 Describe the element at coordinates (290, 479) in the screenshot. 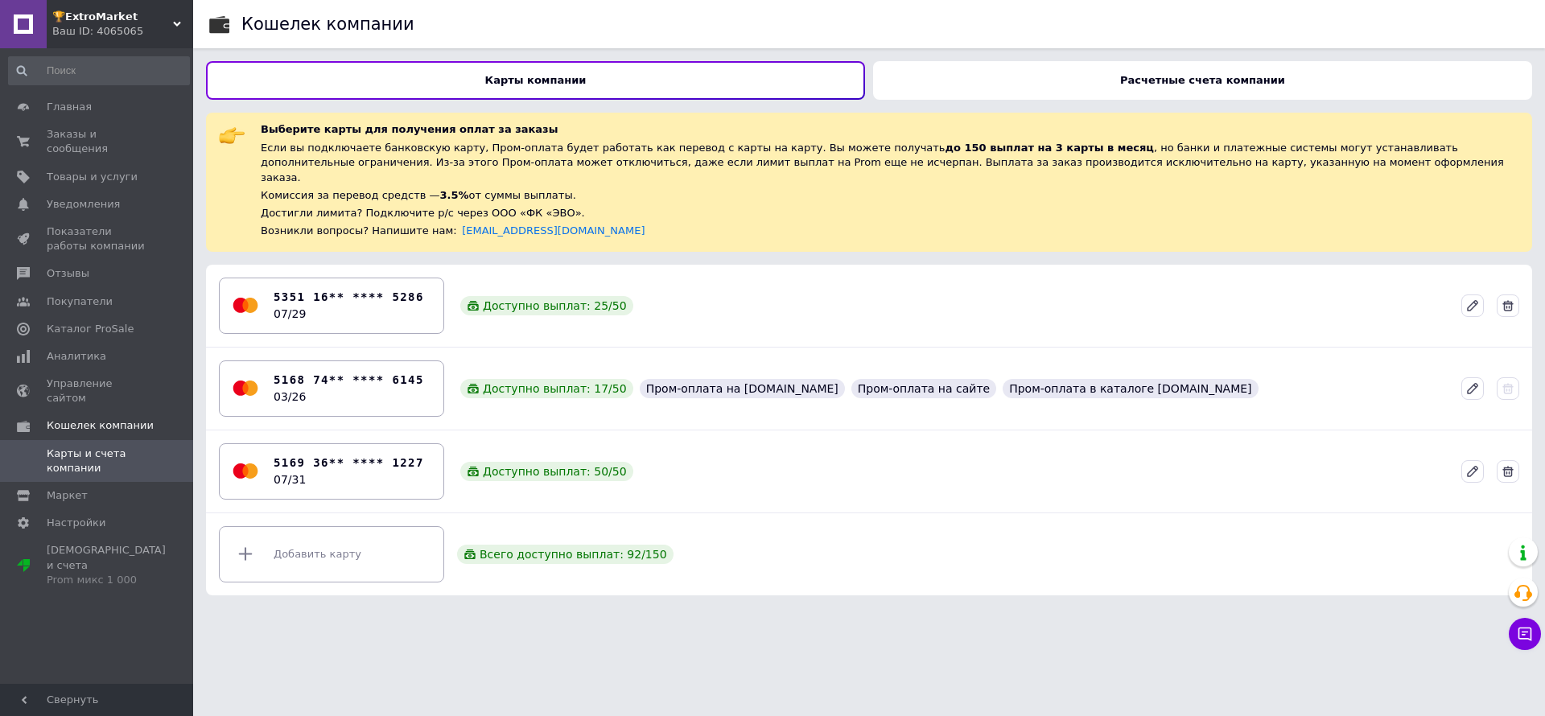

I see `time: 07/31` at that location.